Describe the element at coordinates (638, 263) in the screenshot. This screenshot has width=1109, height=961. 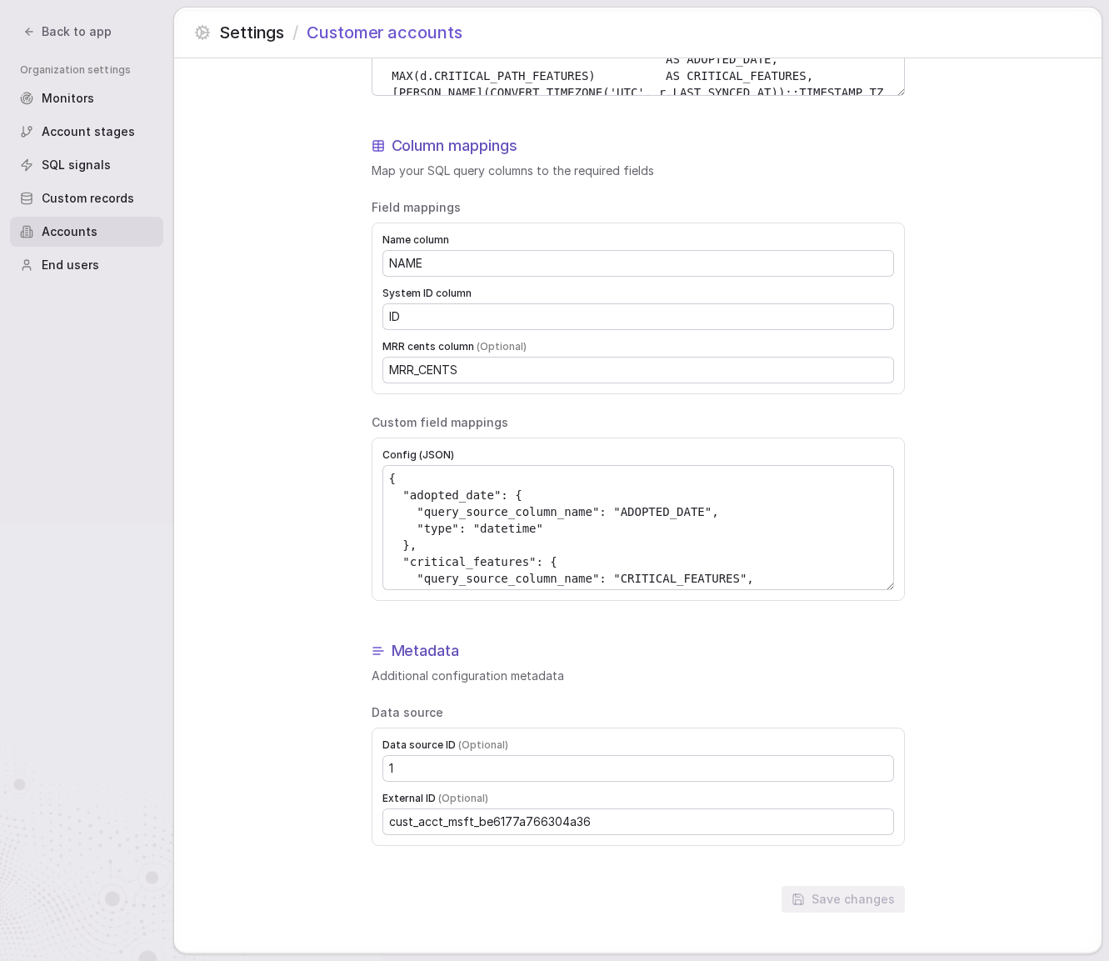
I see `input: e.g., NAME` at that location.